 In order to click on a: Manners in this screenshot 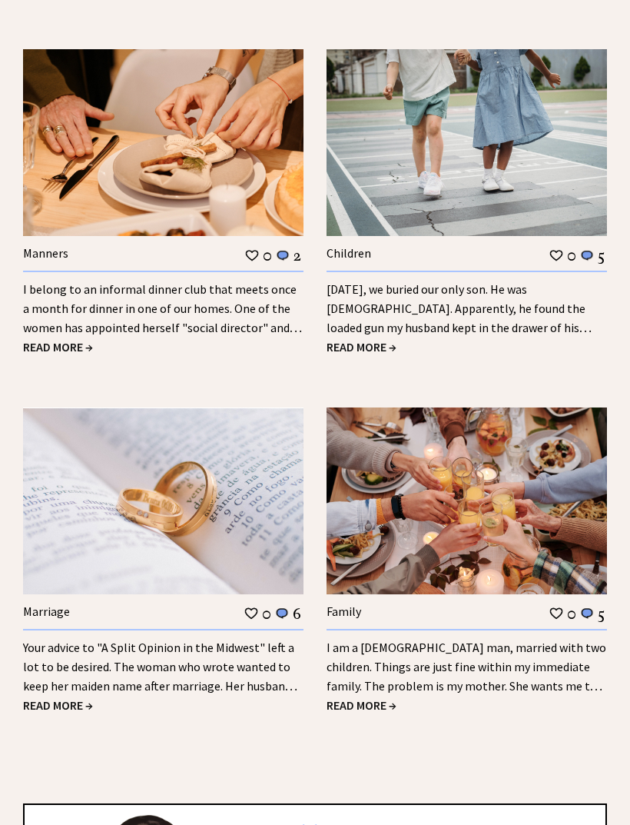, I will do `click(45, 254)`.